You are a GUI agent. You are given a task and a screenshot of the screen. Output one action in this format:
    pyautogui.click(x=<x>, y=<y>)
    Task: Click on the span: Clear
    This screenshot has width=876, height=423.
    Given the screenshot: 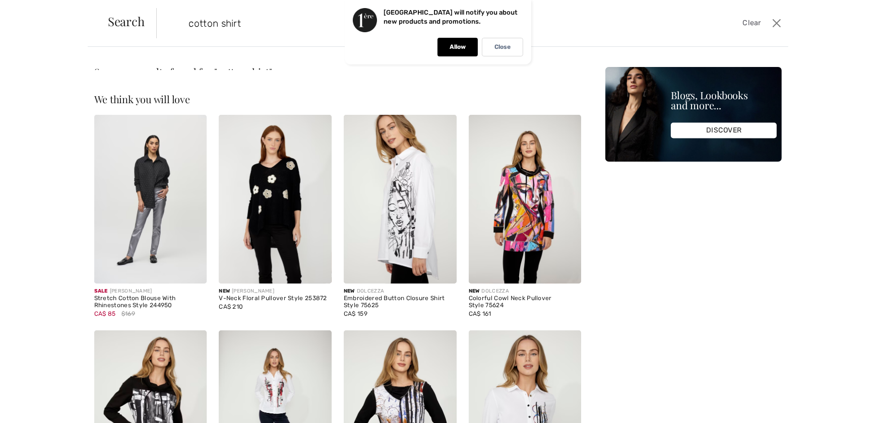 What is the action you would take?
    pyautogui.click(x=751, y=23)
    